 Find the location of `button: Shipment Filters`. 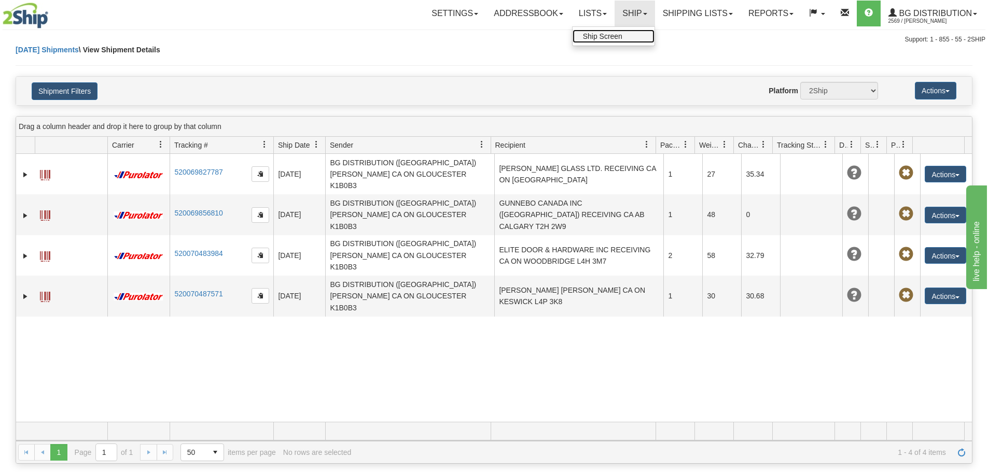

button: Shipment Filters is located at coordinates (64, 91).